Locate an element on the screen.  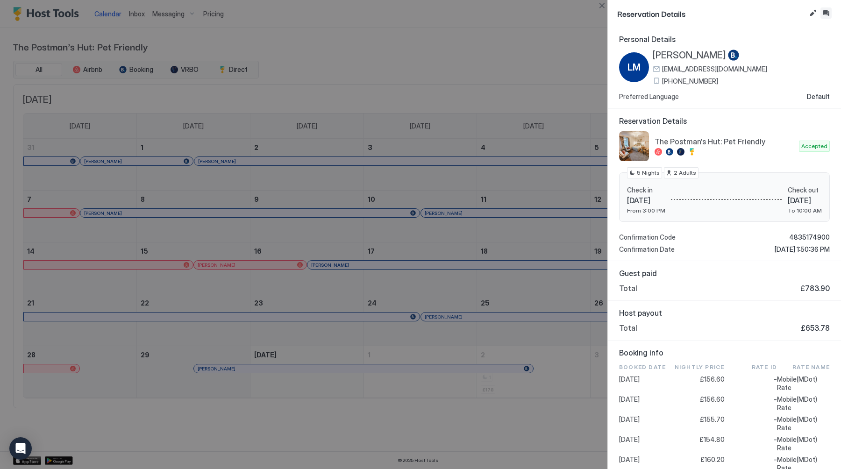
span: Booking info is located at coordinates (724, 353).